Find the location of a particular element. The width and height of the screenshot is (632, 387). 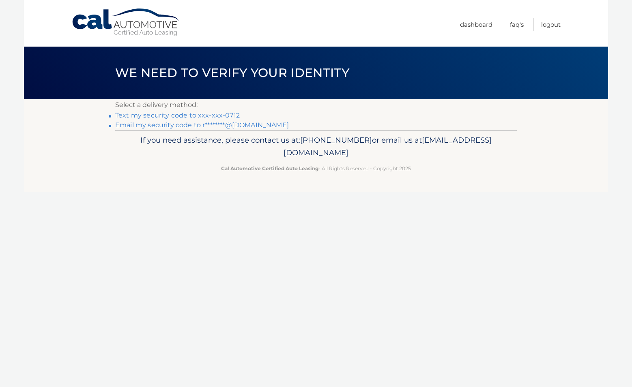

a: Logout is located at coordinates (551, 24).